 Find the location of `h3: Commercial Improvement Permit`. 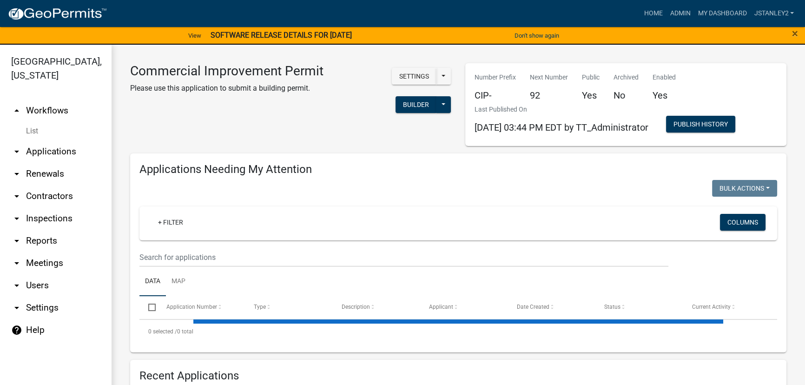

h3: Commercial Improvement Permit is located at coordinates (227, 71).